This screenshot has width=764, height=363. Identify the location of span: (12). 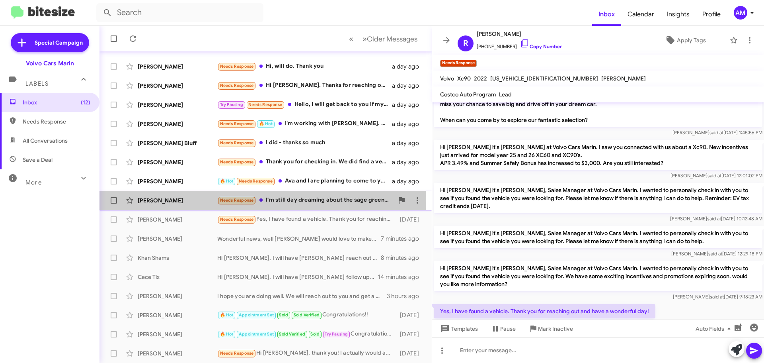
(86, 102).